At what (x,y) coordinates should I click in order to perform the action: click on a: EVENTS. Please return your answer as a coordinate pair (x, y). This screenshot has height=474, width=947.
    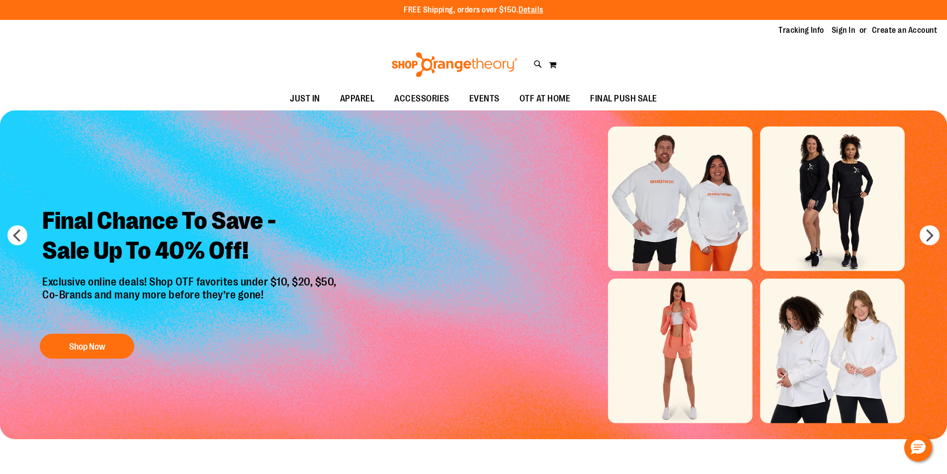
    Looking at the image, I should click on (484, 99).